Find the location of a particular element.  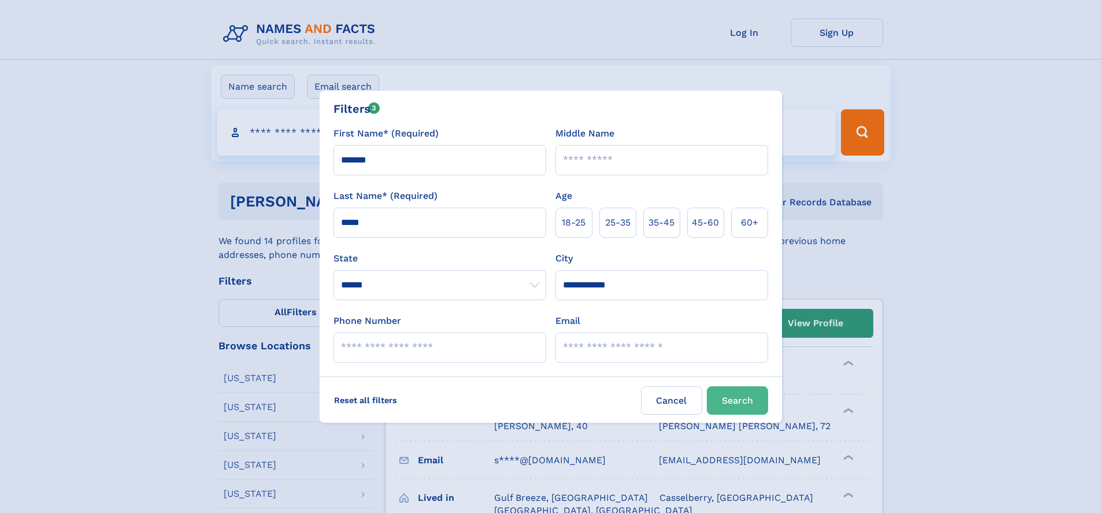

label: Phone Number is located at coordinates (367, 321).